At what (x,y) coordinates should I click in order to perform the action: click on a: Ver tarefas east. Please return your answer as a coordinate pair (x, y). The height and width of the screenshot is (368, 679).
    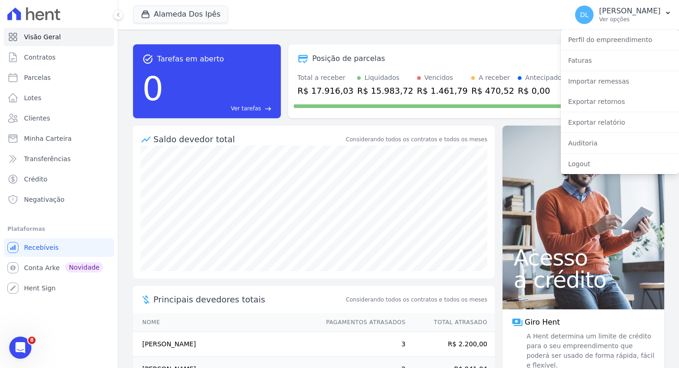
    Looking at the image, I should click on (219, 109).